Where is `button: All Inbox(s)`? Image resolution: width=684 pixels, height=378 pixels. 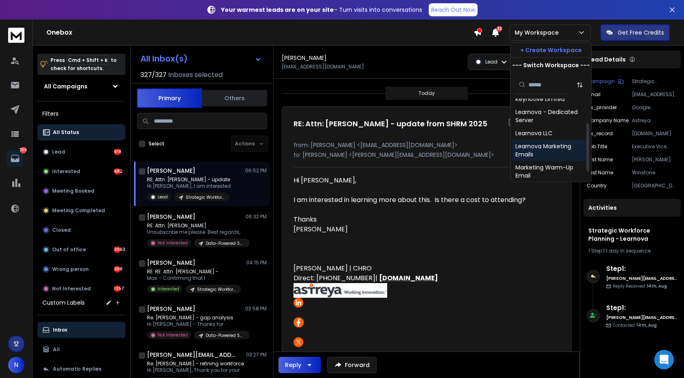
button: All Inbox(s) is located at coordinates (201, 59).